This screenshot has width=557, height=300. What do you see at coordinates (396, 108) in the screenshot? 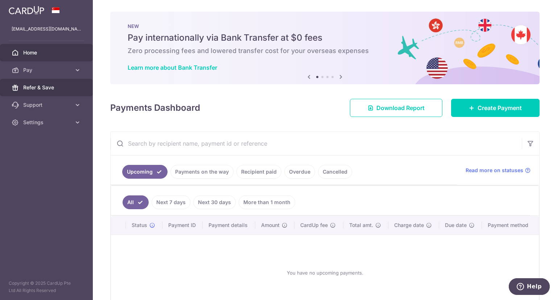
I see `a: Download Report` at bounding box center [396, 108].